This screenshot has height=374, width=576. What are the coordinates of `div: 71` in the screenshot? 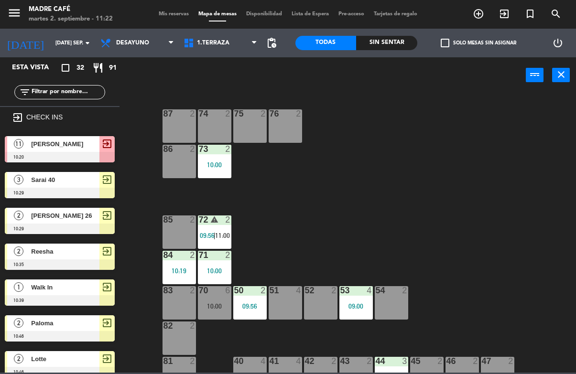 It's located at (199, 255).